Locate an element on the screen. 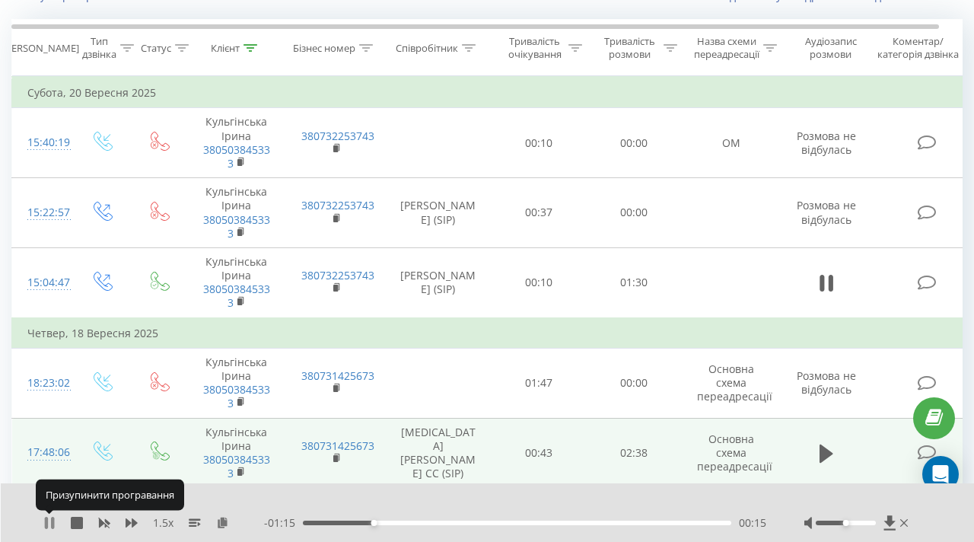 The width and height of the screenshot is (974, 542). div: Коментар/категорія дзвінка is located at coordinates (918, 48).